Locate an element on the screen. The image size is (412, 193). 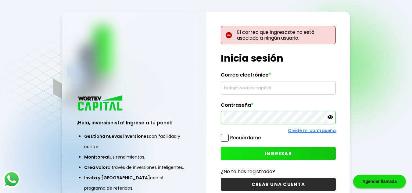
img: logo_wortev_capital is located at coordinates (101, 103).